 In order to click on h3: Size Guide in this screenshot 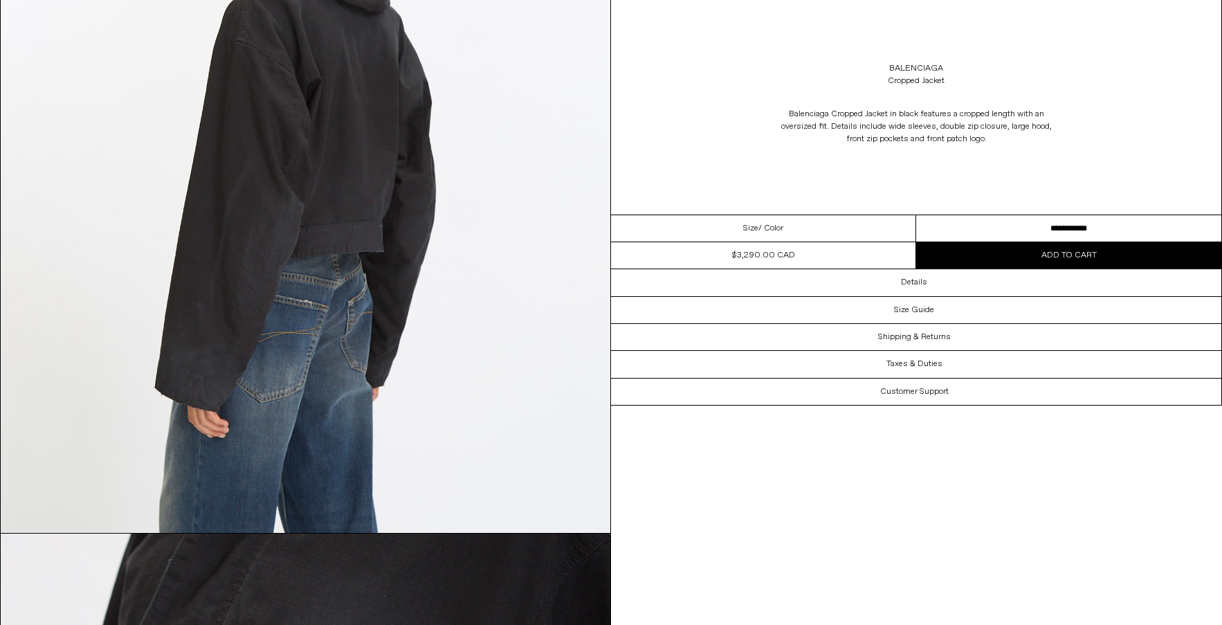, I will do `click(914, 310)`.